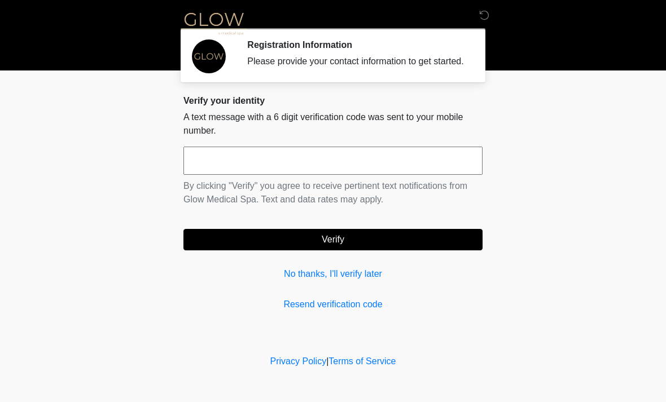  Describe the element at coordinates (333, 100) in the screenshot. I see `h2: Verify your identity` at that location.